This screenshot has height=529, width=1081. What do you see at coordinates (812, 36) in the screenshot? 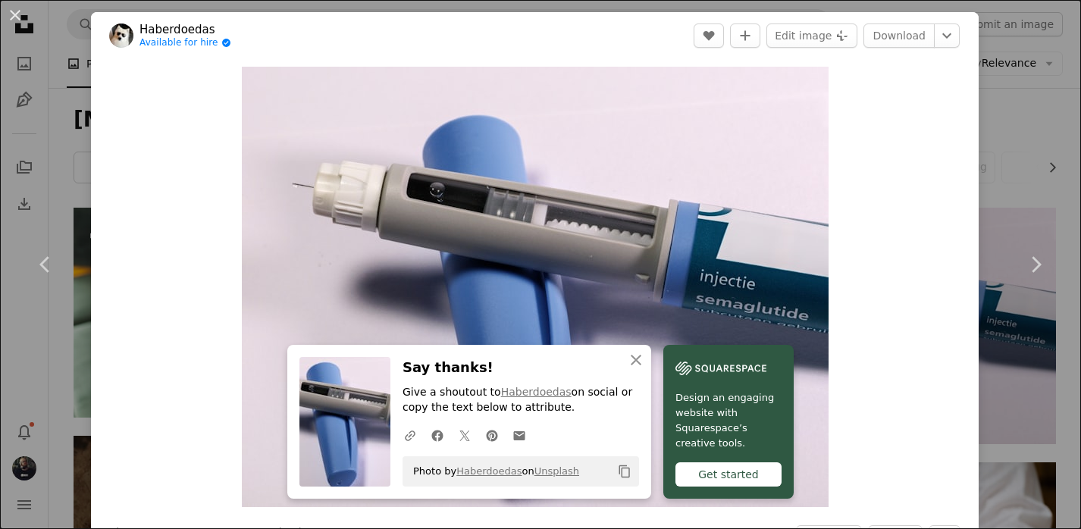
I see `button: Edit image` at bounding box center [812, 36].